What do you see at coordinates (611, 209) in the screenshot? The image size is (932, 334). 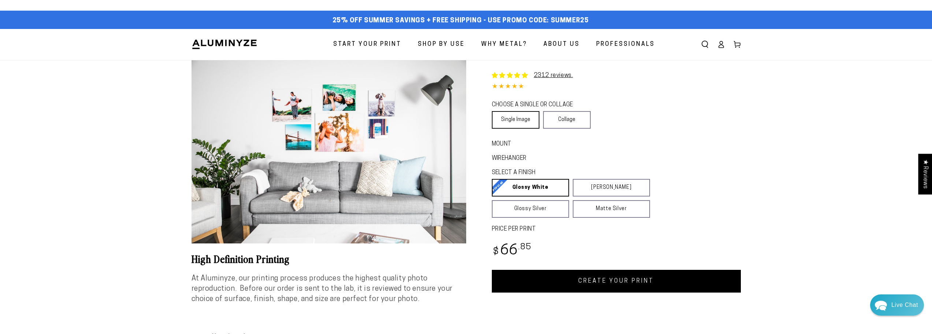 I see `a: Matte Silver` at bounding box center [611, 209].